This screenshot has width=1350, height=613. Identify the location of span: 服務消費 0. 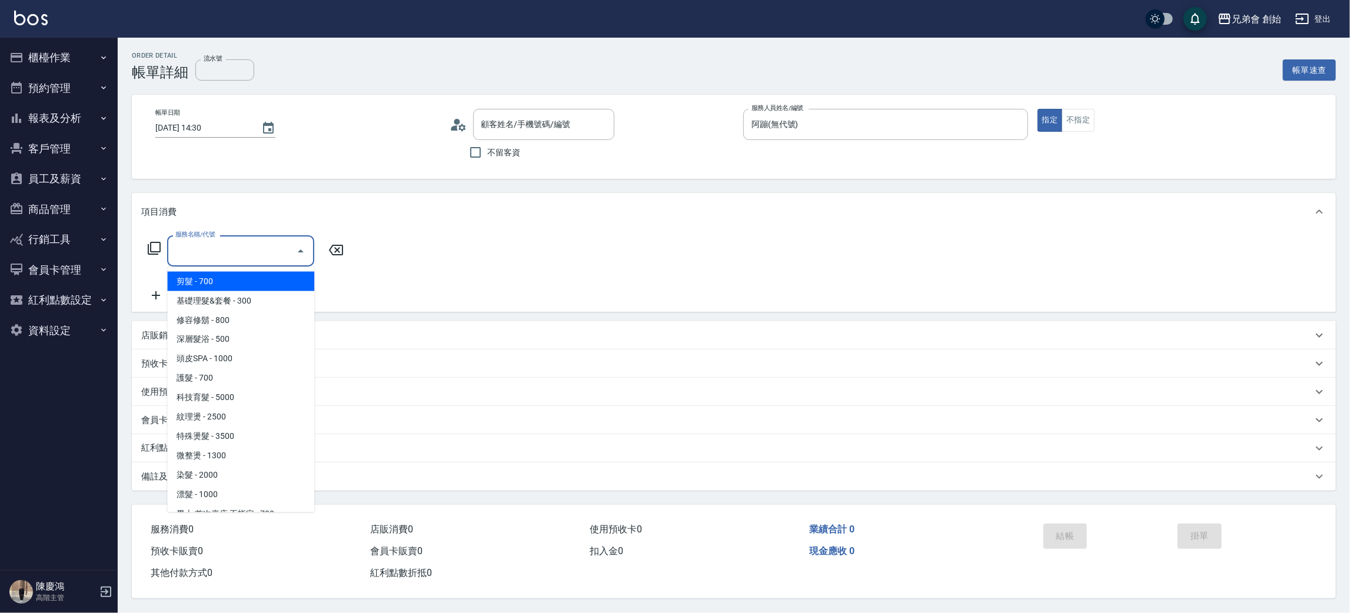
(172, 529).